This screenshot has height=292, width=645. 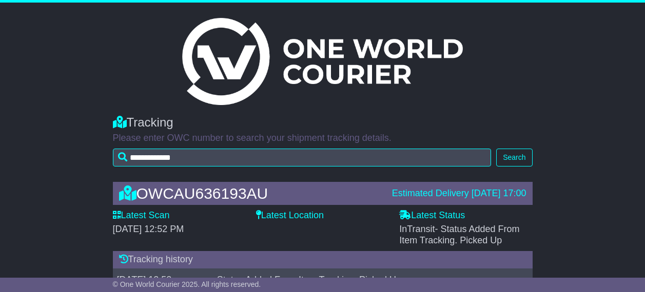 I want to click on label: Latest Location, so click(x=290, y=216).